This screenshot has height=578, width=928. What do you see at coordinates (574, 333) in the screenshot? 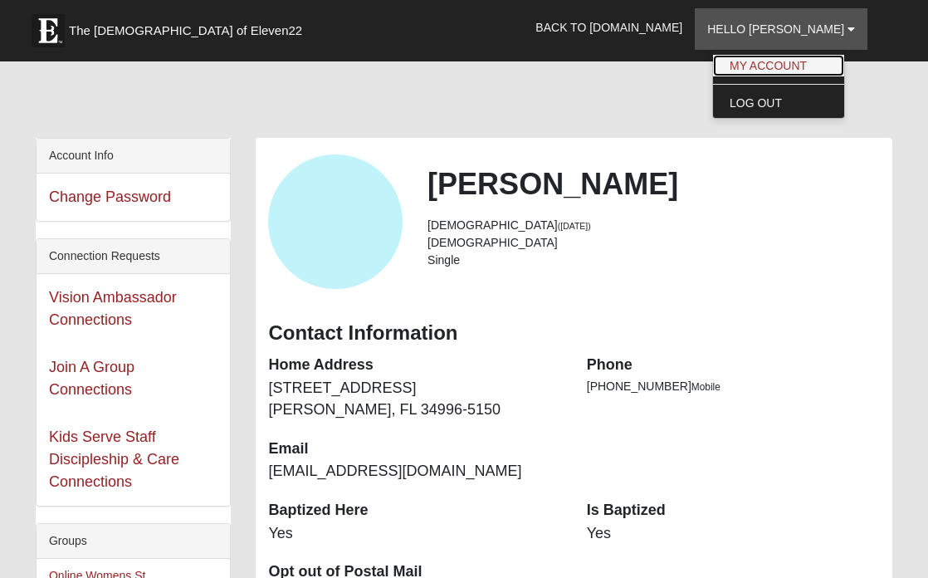
I see `h3: Contact Information` at bounding box center [574, 333].